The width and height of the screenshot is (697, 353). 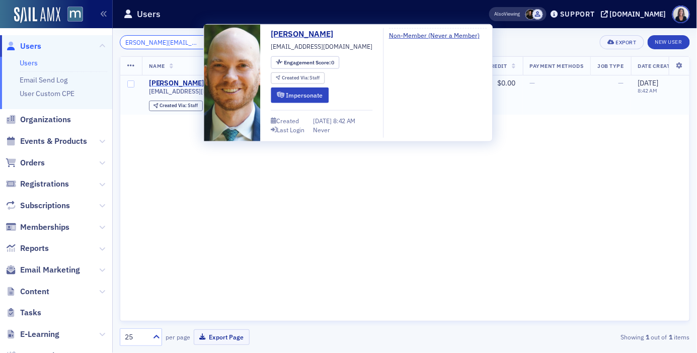 I want to click on span: Name, so click(x=157, y=66).